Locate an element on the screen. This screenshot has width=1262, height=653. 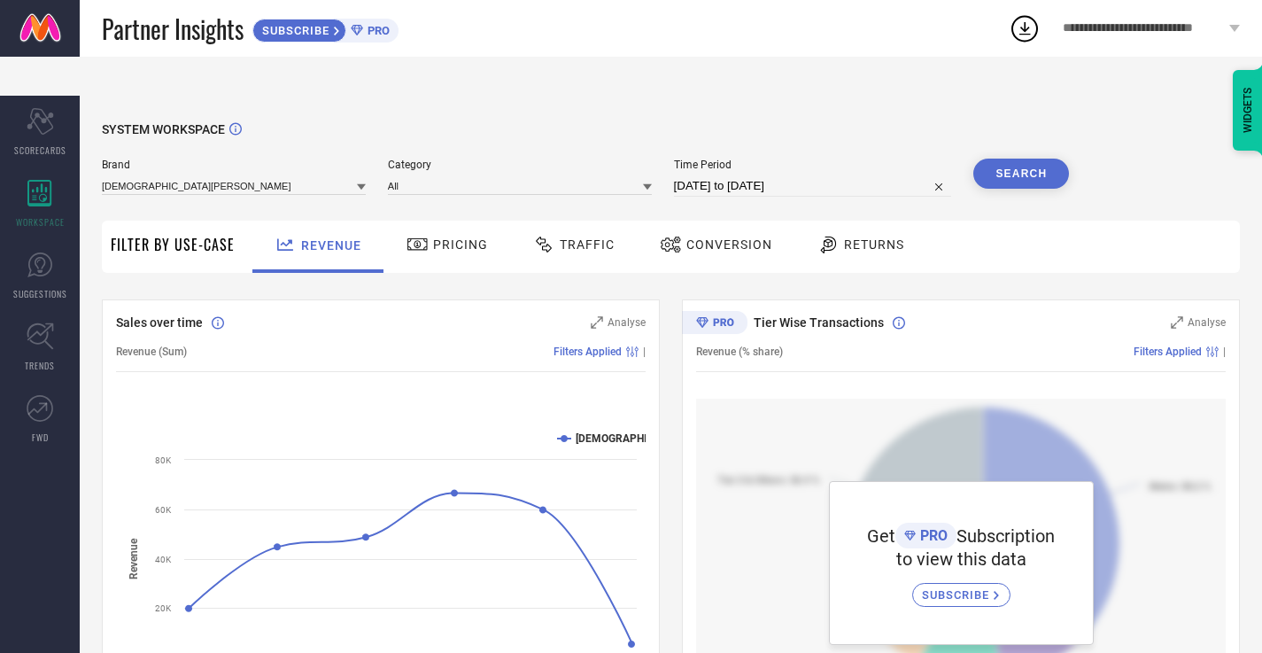
span: SYSTEM WORKSPACE is located at coordinates (163, 129).